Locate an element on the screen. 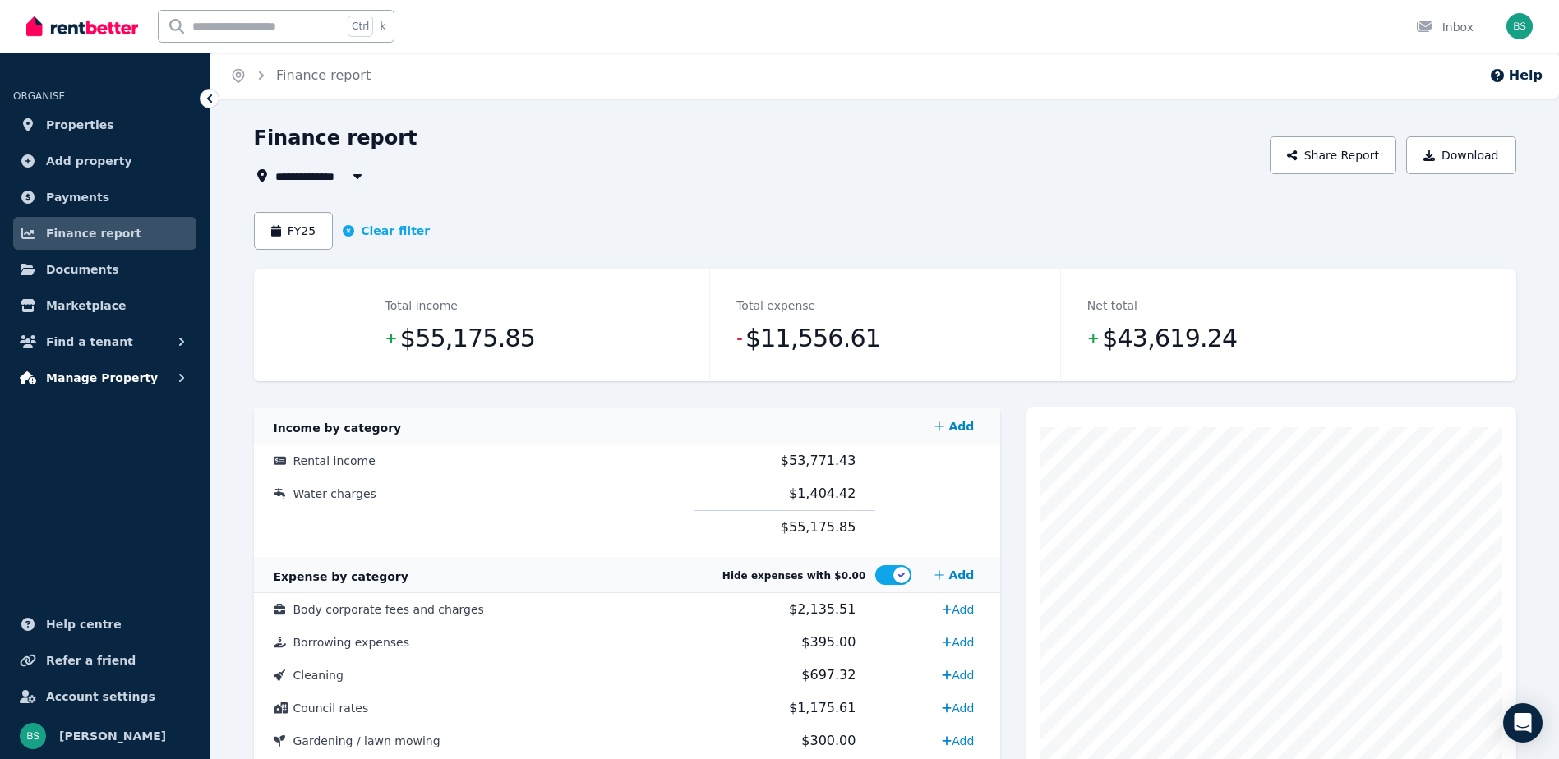  button: Find a tenant is located at coordinates (104, 342).